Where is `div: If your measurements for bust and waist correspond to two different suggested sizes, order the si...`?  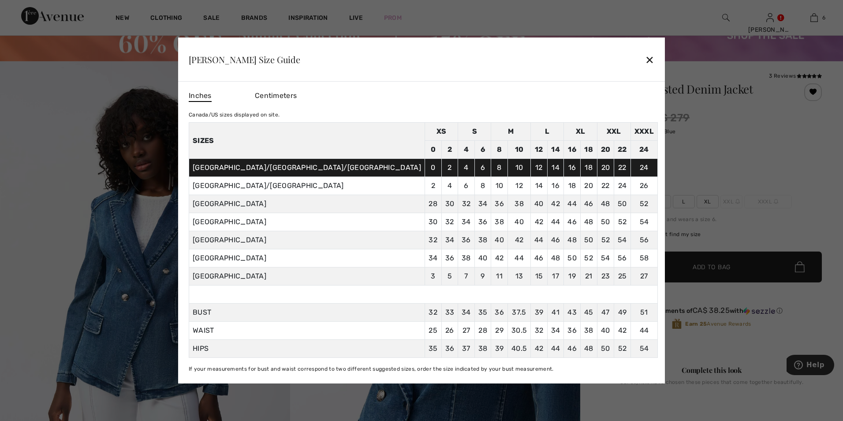 div: If your measurements for bust and waist correspond to two different suggested sizes, order the si... is located at coordinates (423, 369).